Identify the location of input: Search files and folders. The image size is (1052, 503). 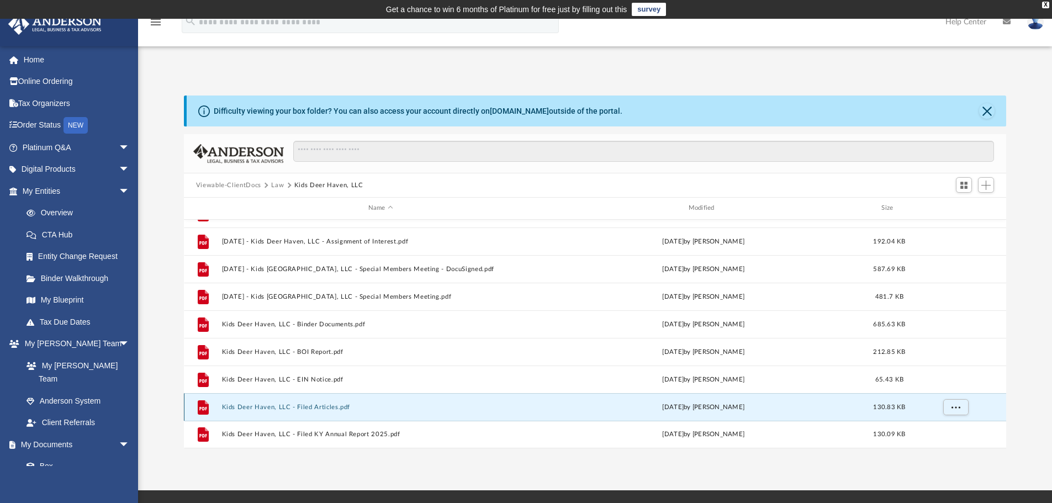
(643, 151).